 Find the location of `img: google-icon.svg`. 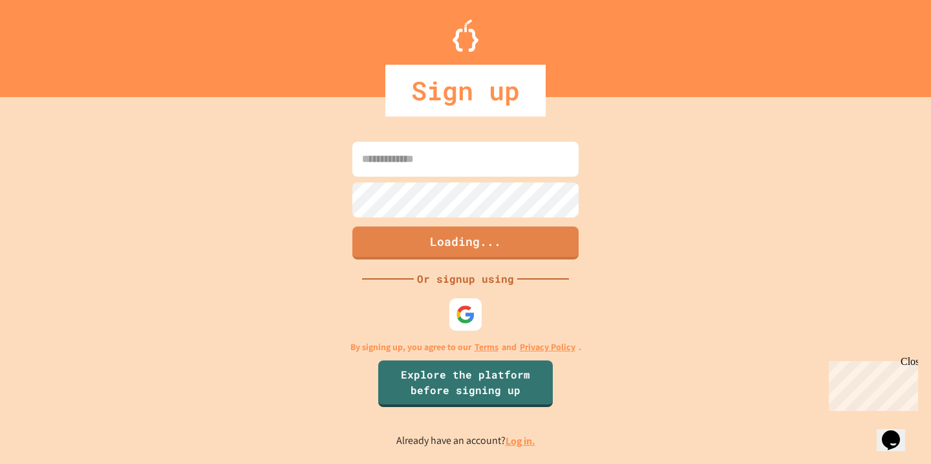

img: google-icon.svg is located at coordinates (466, 314).